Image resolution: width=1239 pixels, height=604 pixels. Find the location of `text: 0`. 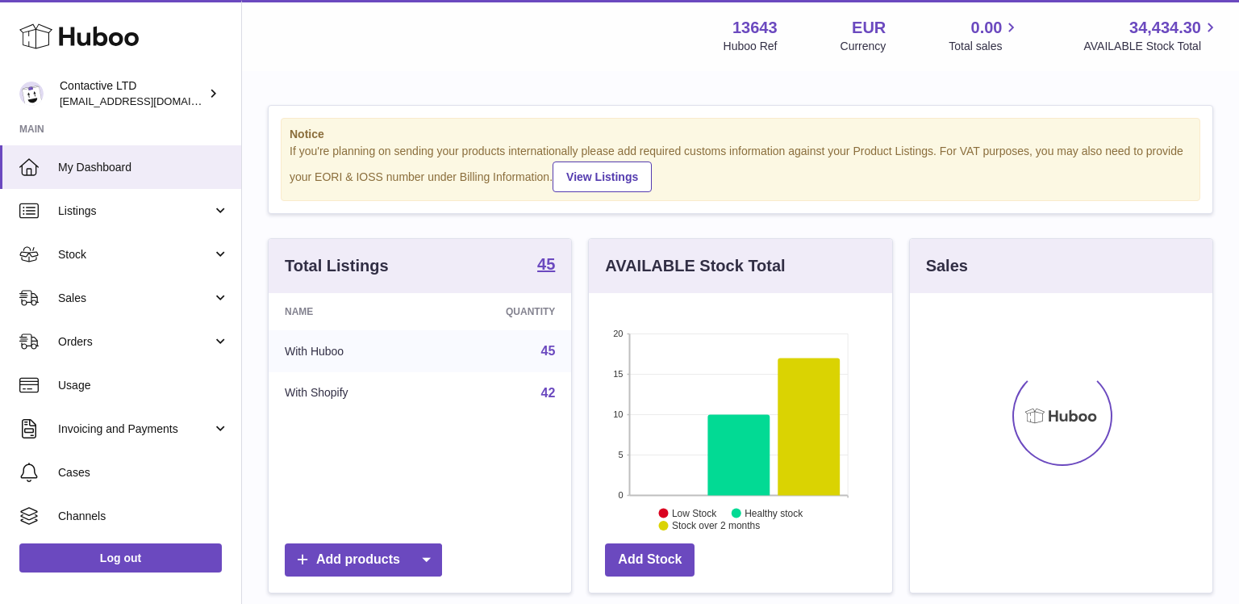

text: 0 is located at coordinates (621, 495).